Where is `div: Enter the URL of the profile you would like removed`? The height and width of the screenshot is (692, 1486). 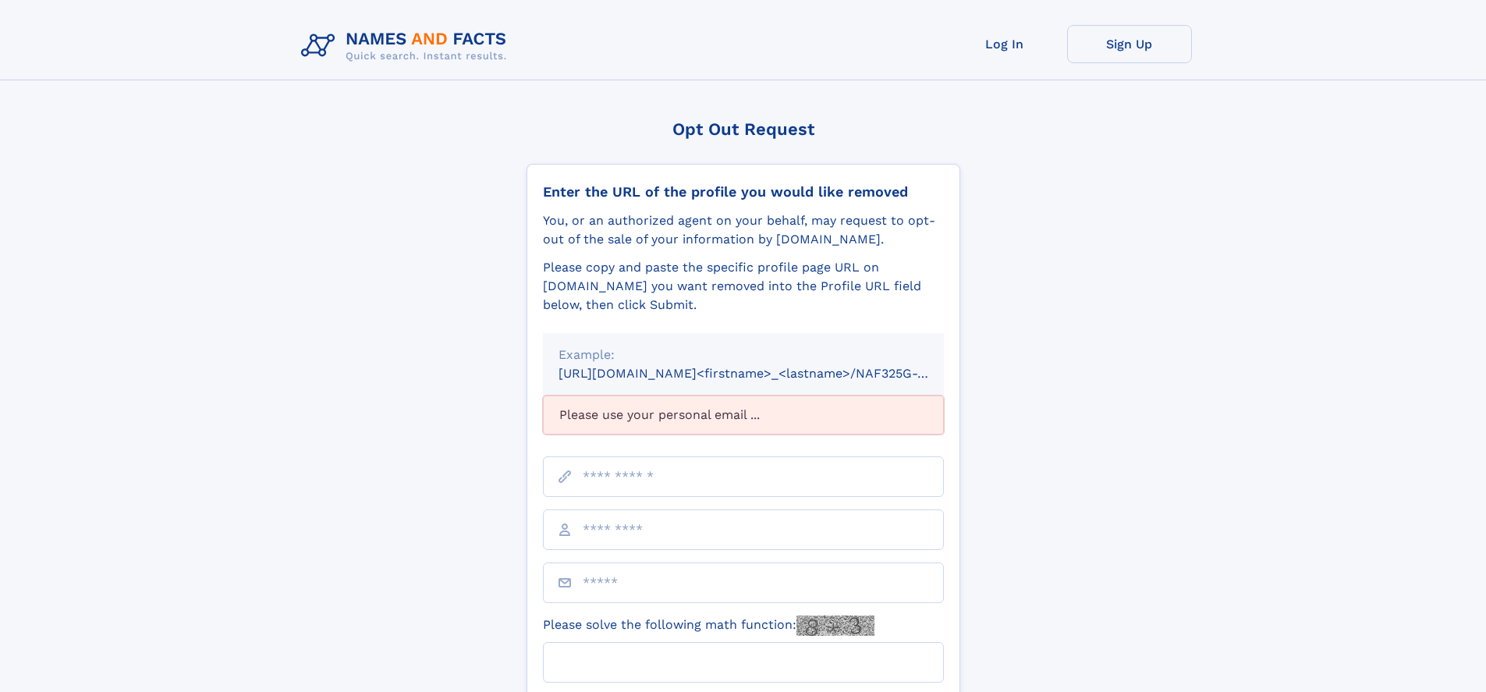 div: Enter the URL of the profile you would like removed is located at coordinates (743, 192).